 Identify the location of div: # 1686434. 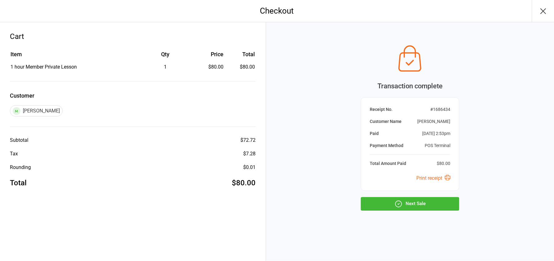
(440, 109).